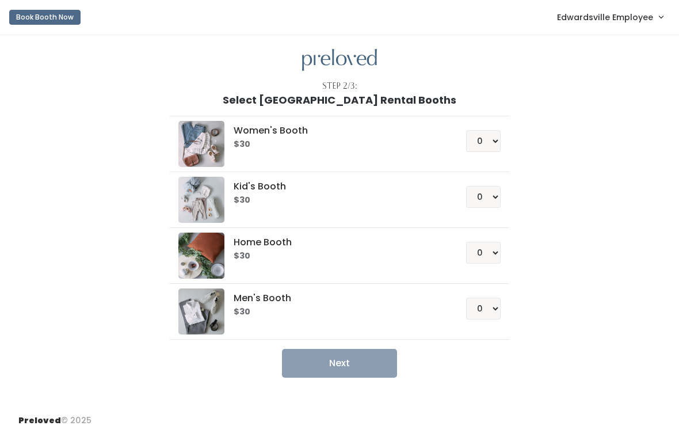 The image size is (679, 433). What do you see at coordinates (339, 86) in the screenshot?
I see `div: Step 2/3:` at bounding box center [339, 86].